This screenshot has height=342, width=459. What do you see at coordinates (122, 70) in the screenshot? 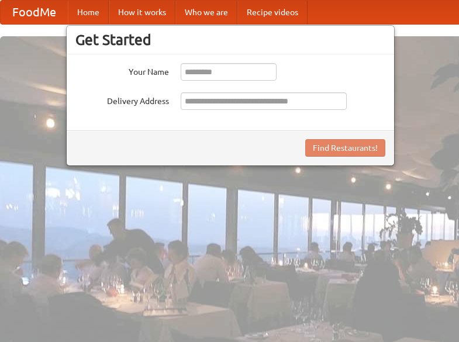
I see `label: Your Name` at bounding box center [122, 70].